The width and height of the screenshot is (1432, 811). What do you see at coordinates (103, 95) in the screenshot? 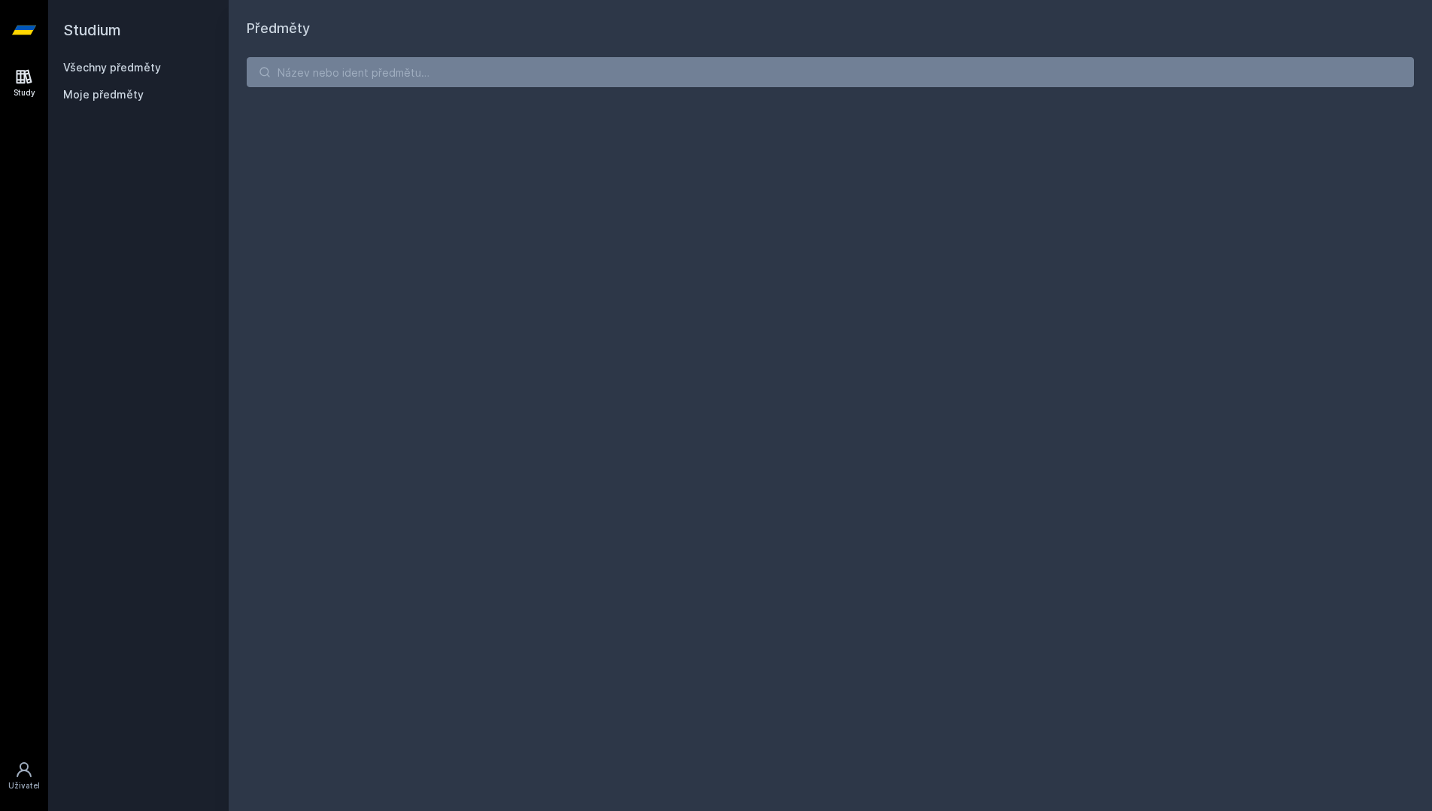
I see `span: Moje předměty` at bounding box center [103, 95].